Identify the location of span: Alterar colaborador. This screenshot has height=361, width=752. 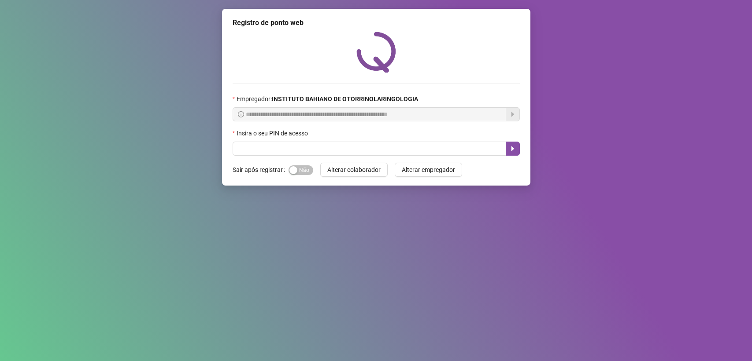
(354, 170).